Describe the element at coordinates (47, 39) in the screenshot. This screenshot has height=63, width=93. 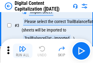
I see `div: TrailBalanceFlat - imported` at that location.